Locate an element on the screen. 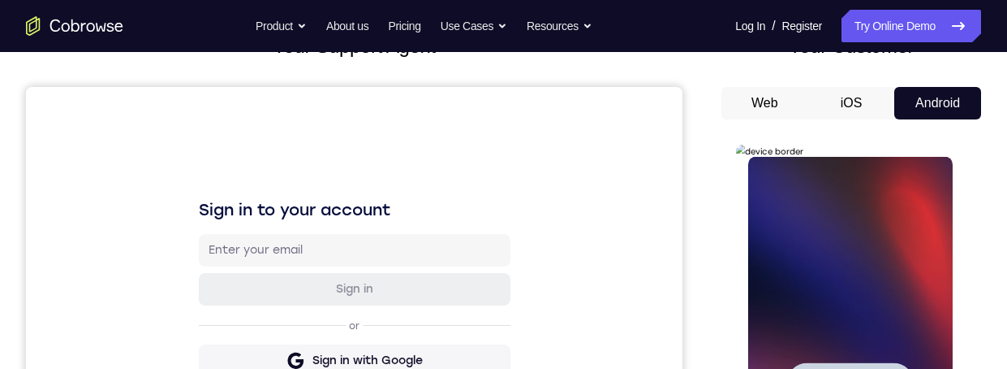  button: Tap to Start is located at coordinates (114, 239).